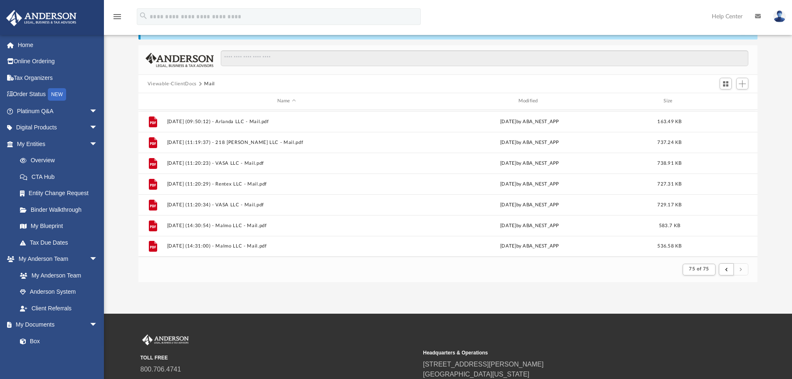 The height and width of the screenshot is (379, 792). Describe the element at coordinates (56, 325) in the screenshot. I see `a: My Documentsarrow_drop_down` at that location.